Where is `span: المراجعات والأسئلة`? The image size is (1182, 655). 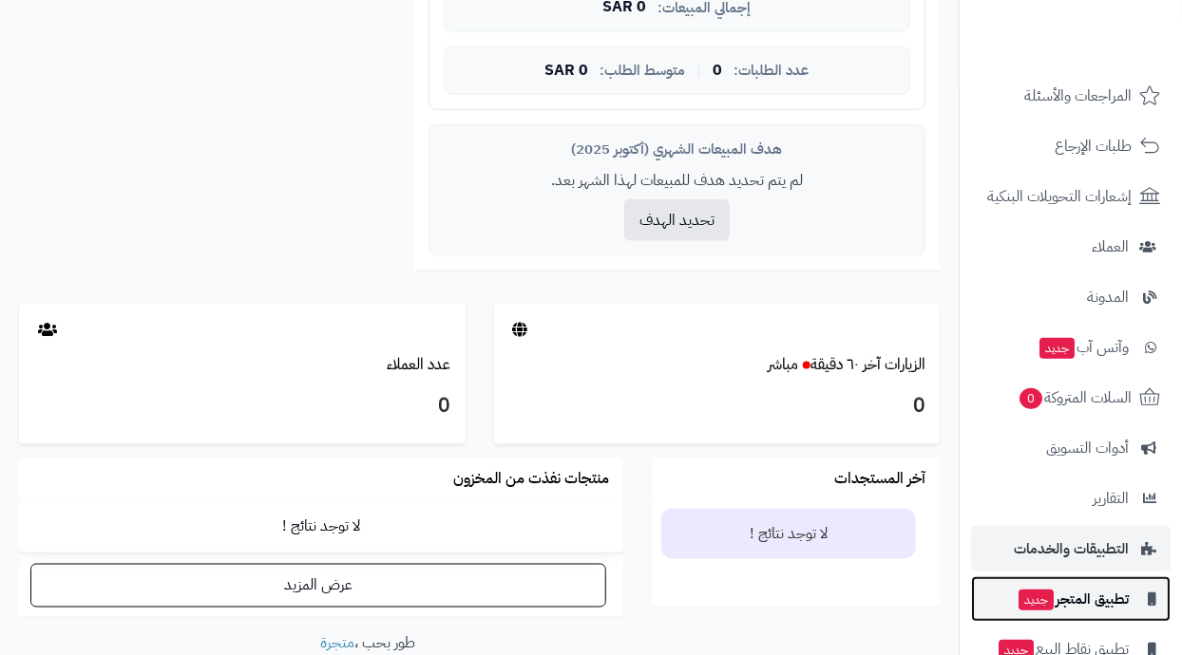 span: المراجعات والأسئلة is located at coordinates (1077, 96).